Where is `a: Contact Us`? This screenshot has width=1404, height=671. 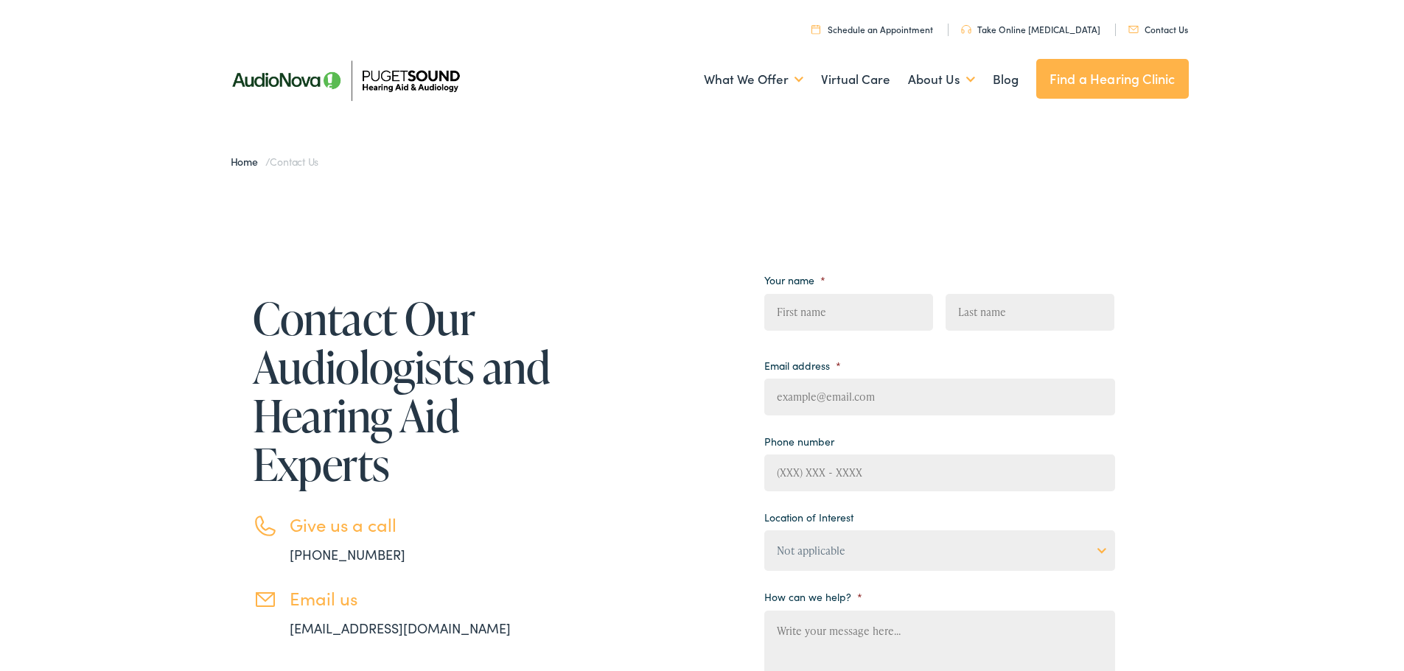 a: Contact Us is located at coordinates (1158, 29).